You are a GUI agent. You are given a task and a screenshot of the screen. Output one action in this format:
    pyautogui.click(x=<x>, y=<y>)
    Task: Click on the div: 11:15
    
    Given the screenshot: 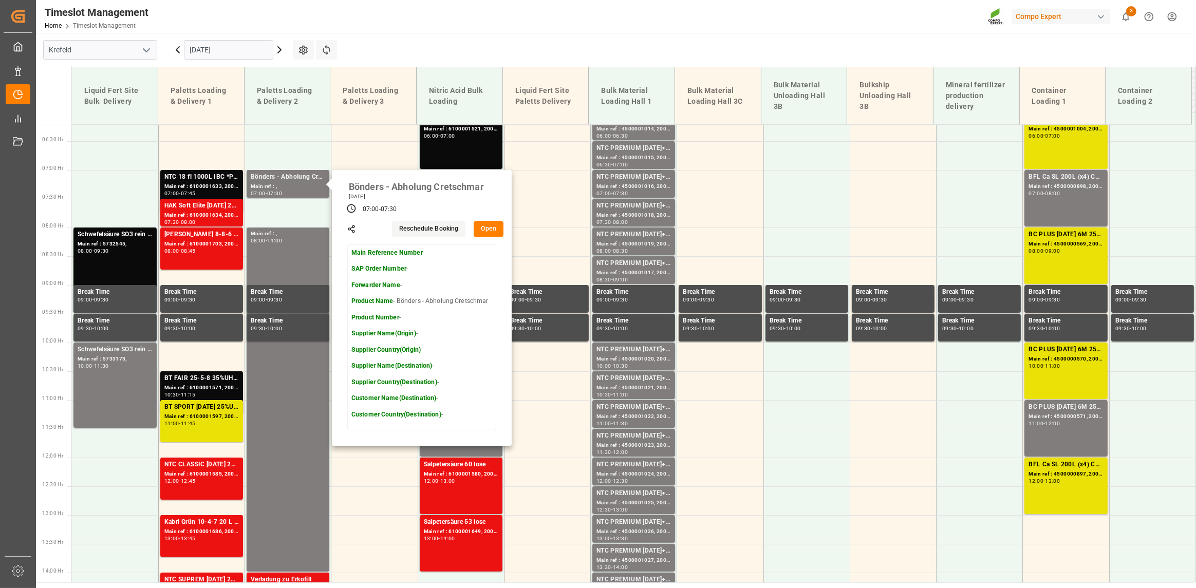 What is the action you would take?
    pyautogui.click(x=188, y=395)
    